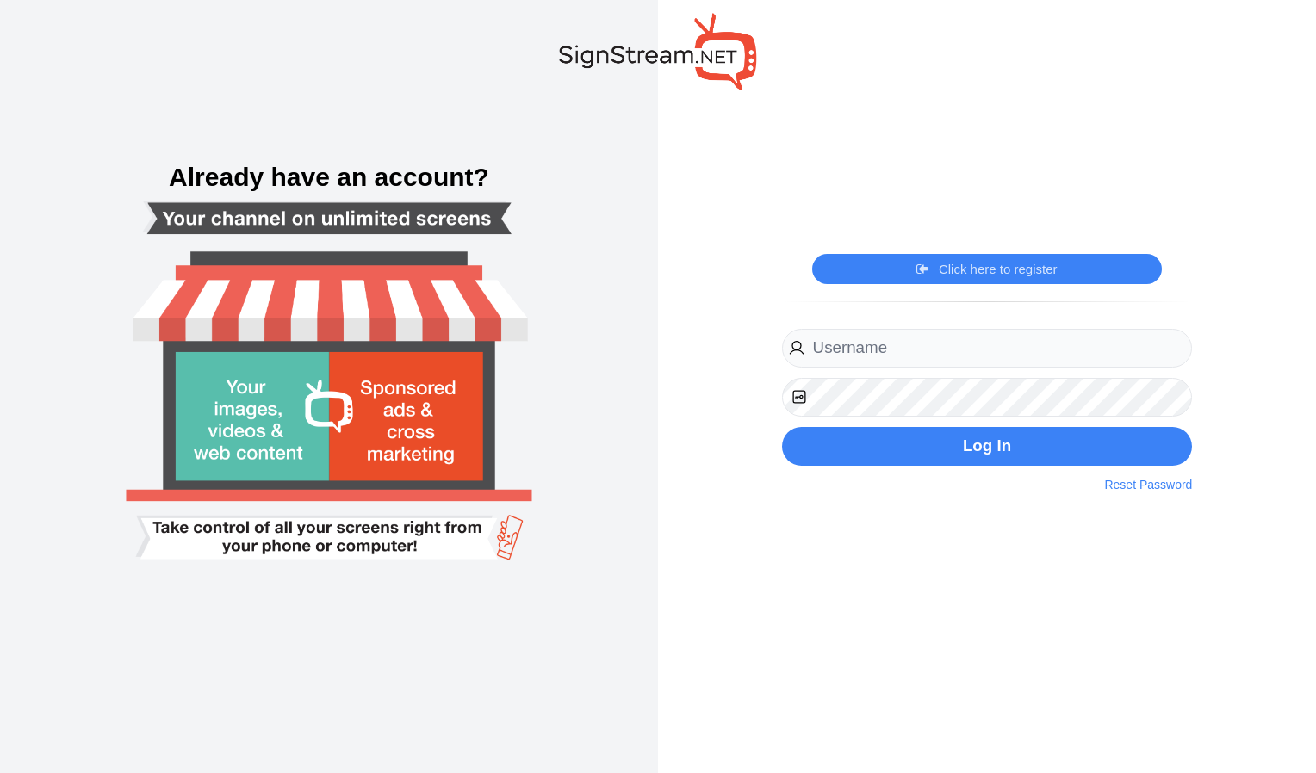 The image size is (1316, 773). What do you see at coordinates (987, 446) in the screenshot?
I see `button: Log In` at bounding box center [987, 446].